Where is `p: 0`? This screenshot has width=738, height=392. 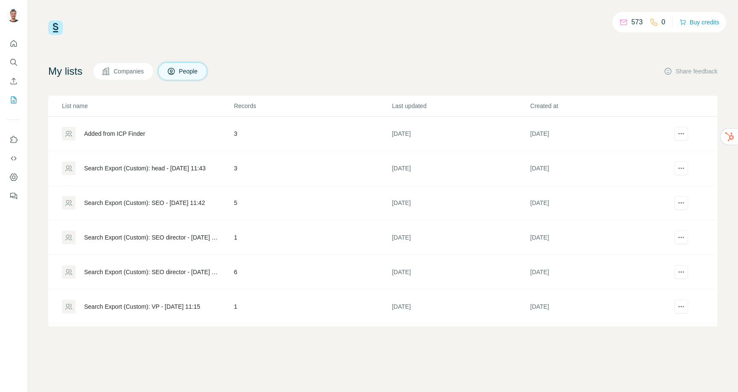
p: 0 is located at coordinates (663, 22).